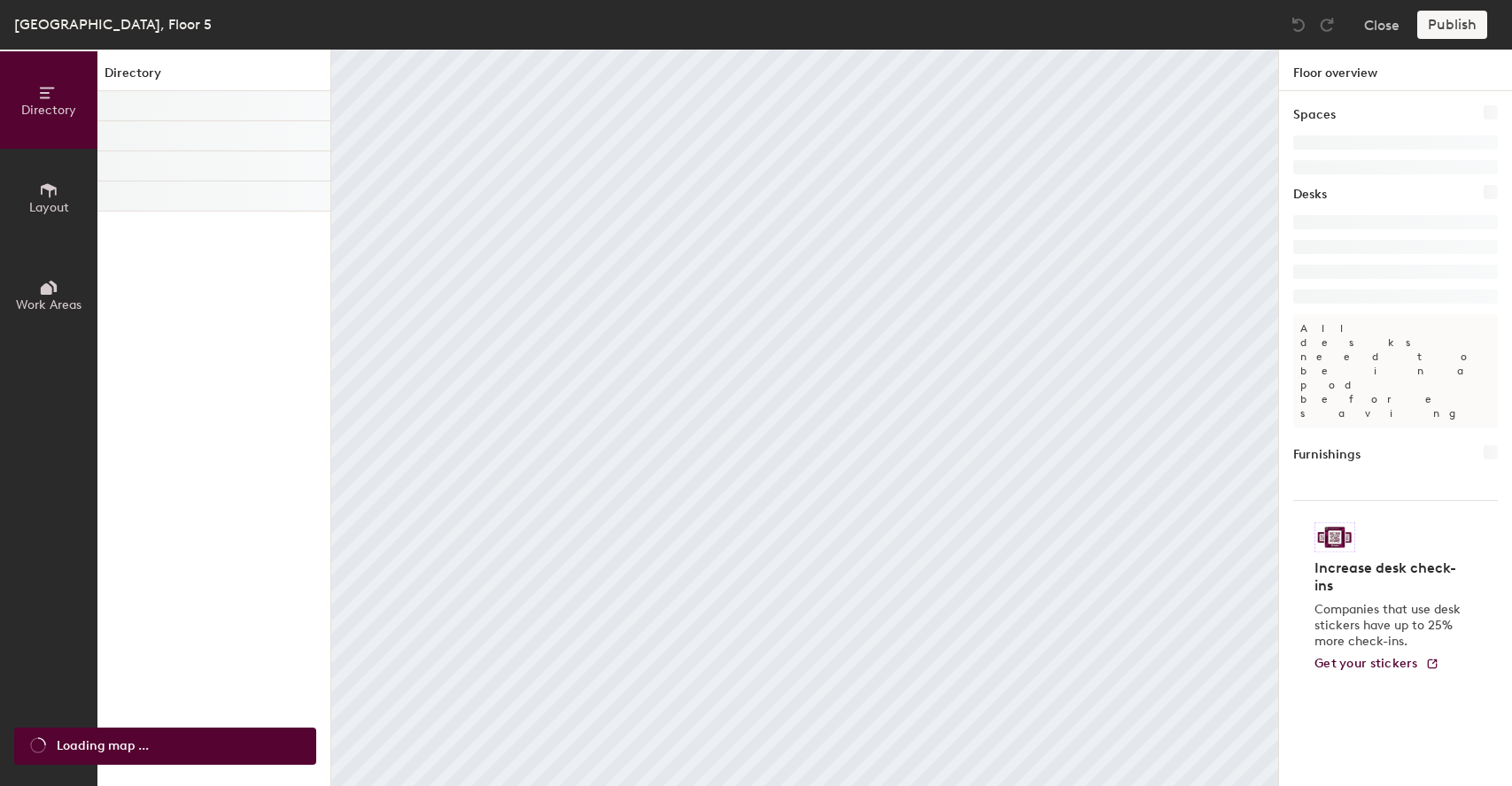 This screenshot has height=786, width=1512. Describe the element at coordinates (1395, 371) in the screenshot. I see `p: All desks need to be in a pod before saving` at that location.